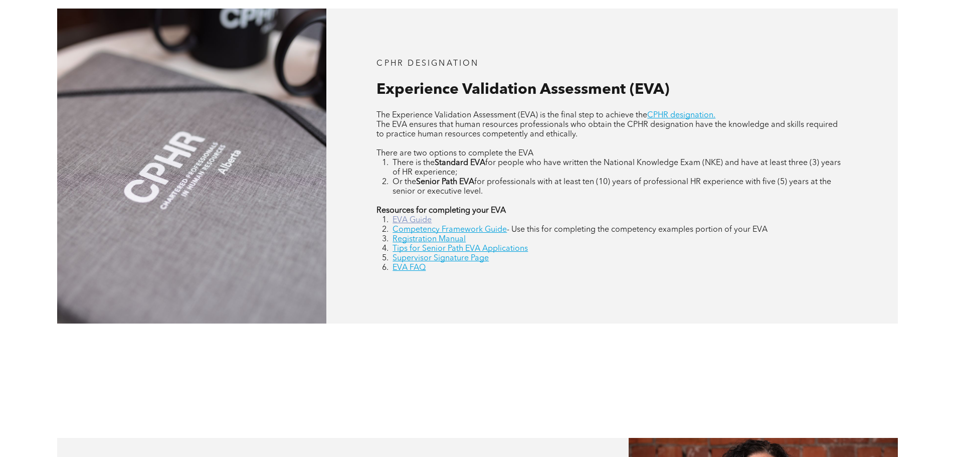 The height and width of the screenshot is (457, 955). What do you see at coordinates (429, 239) in the screenshot?
I see `a: Registration Manual` at bounding box center [429, 239].